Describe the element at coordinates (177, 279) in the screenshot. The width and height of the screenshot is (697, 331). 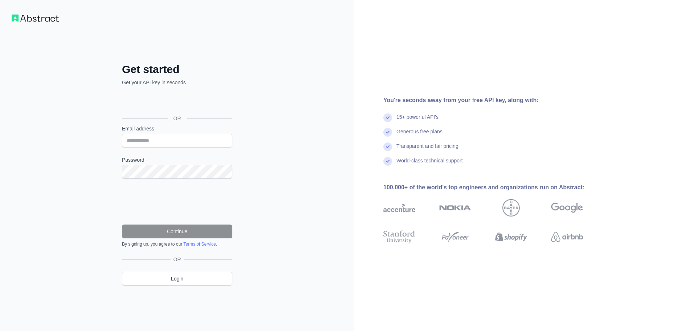
I see `a: Login` at that location.